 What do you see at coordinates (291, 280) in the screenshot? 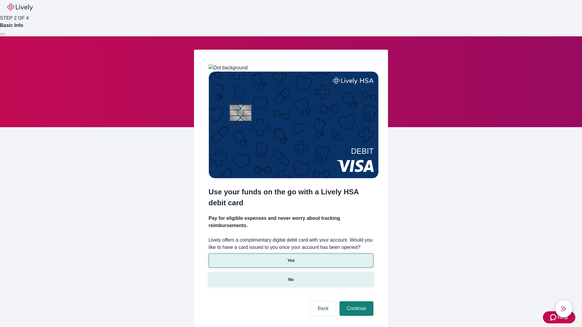
I see `p: No` at bounding box center [291, 280].